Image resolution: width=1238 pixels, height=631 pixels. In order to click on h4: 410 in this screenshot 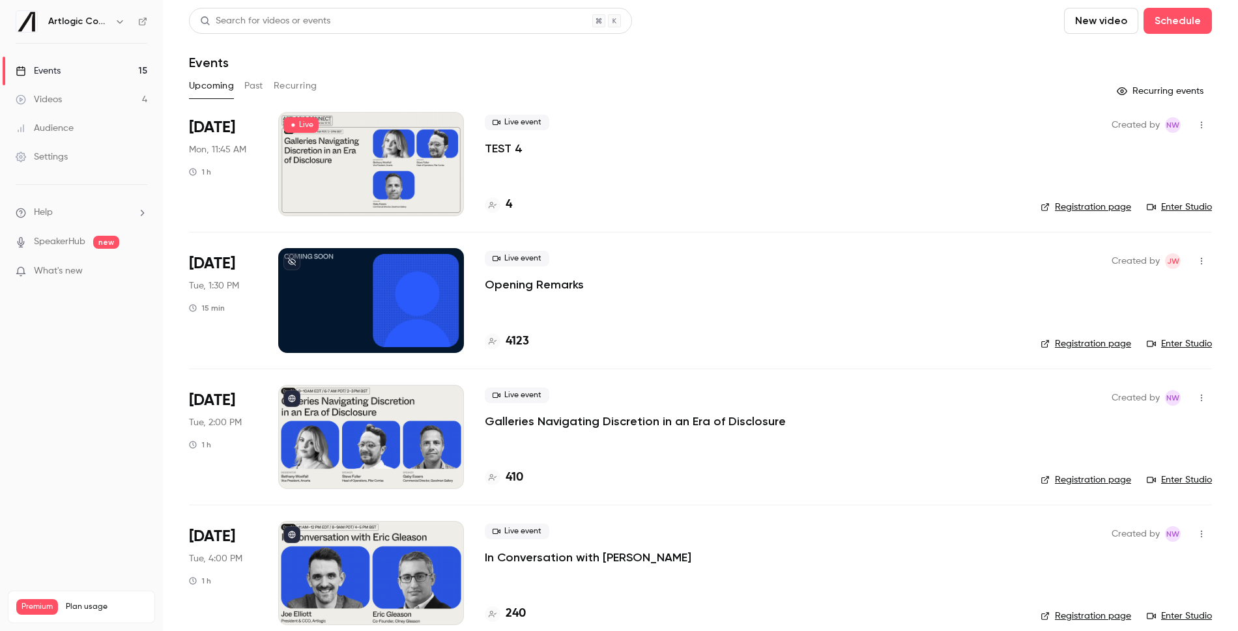, I will do `click(514, 478)`.